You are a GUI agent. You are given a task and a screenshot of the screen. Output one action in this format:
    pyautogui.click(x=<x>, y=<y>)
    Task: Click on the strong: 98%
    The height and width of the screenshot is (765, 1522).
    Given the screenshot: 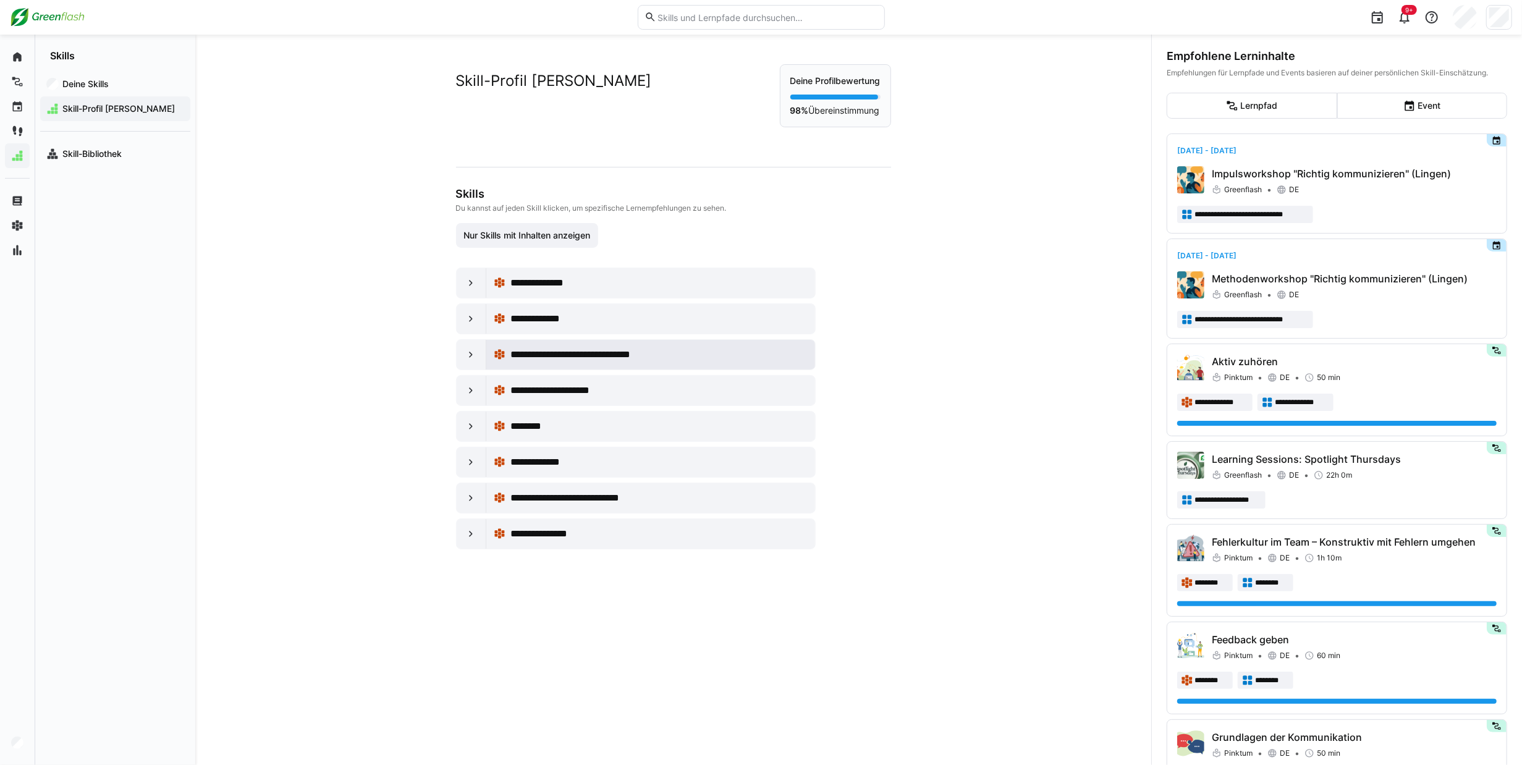 What is the action you would take?
    pyautogui.click(x=800, y=110)
    